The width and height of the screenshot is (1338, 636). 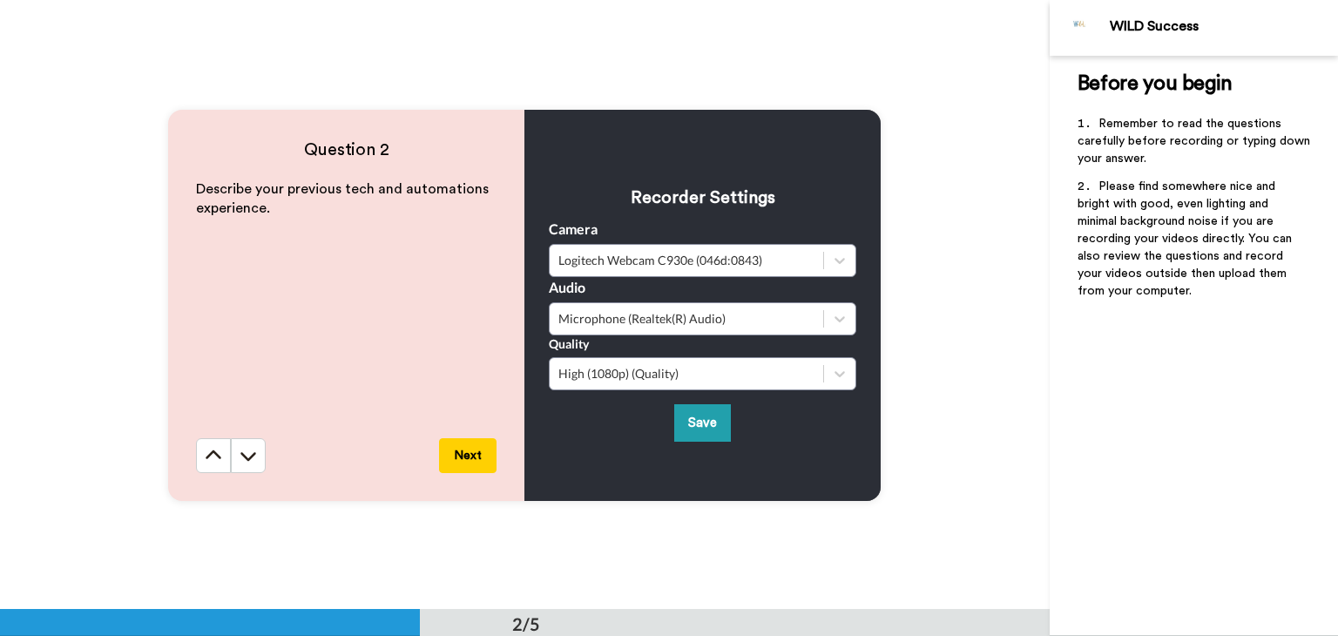 I want to click on span: Describe your previous tech and automations experience., so click(x=344, y=199).